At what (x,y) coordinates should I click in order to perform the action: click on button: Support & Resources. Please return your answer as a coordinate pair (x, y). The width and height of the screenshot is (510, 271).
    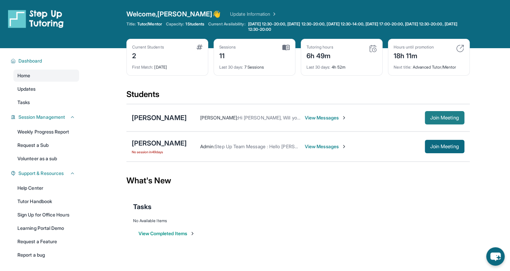
    Looking at the image, I should click on (45, 174).